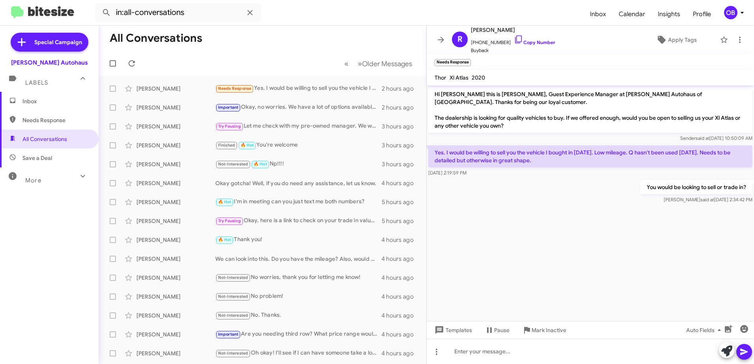  I want to click on span: More, so click(33, 181).